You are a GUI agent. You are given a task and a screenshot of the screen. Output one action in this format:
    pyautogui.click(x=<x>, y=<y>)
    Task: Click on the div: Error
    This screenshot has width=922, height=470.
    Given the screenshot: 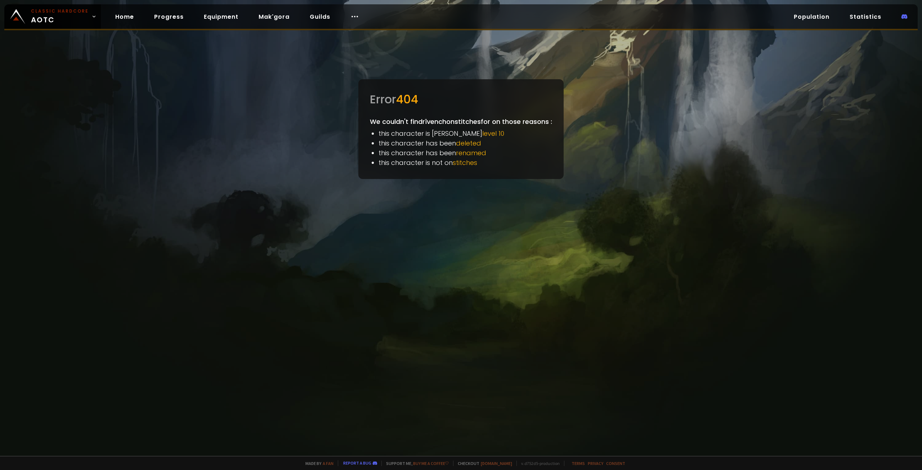 What is the action you would take?
    pyautogui.click(x=461, y=99)
    